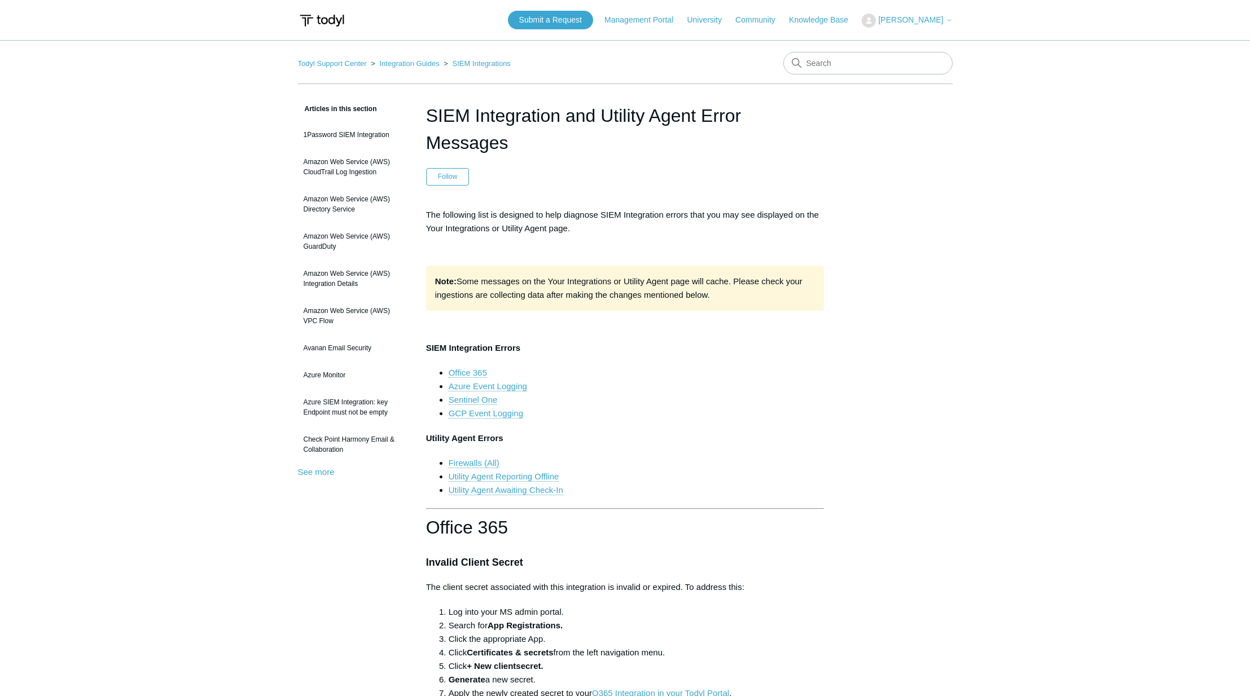  I want to click on a: Utility Agent Awaiting Check-In, so click(506, 490).